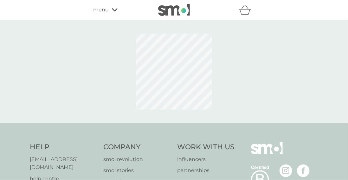 The image size is (348, 180). I want to click on p: smol revolution, so click(137, 160).